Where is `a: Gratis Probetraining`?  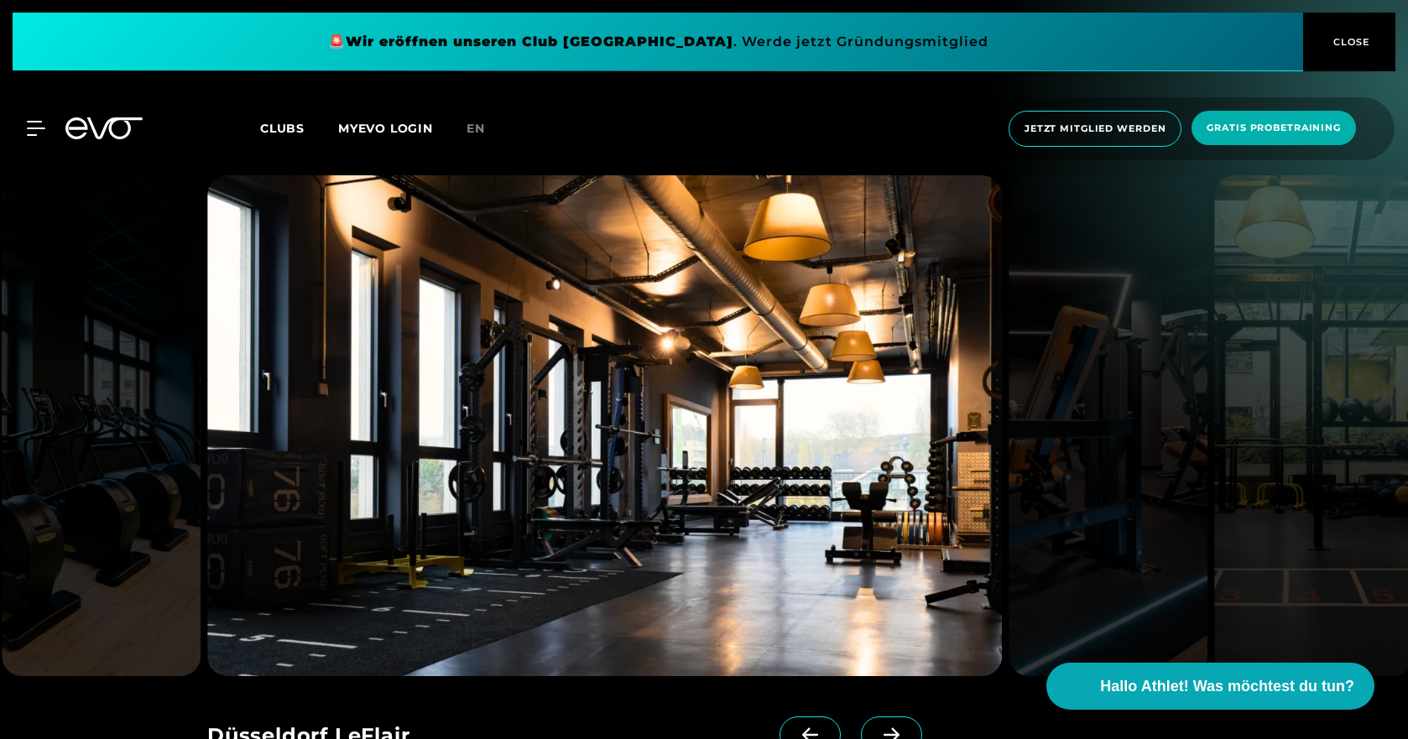 a: Gratis Probetraining is located at coordinates (1273, 128).